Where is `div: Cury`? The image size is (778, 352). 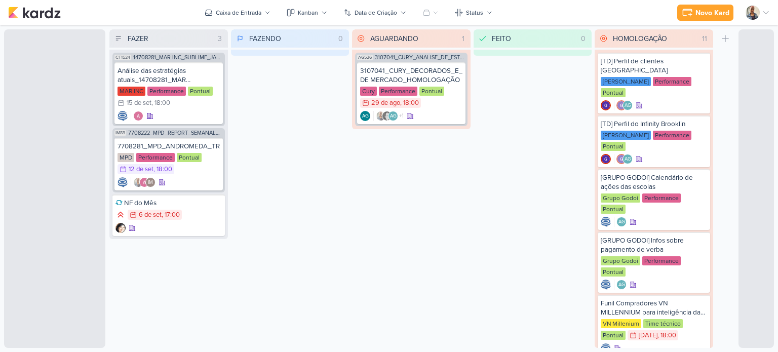 div: Cury is located at coordinates (368, 91).